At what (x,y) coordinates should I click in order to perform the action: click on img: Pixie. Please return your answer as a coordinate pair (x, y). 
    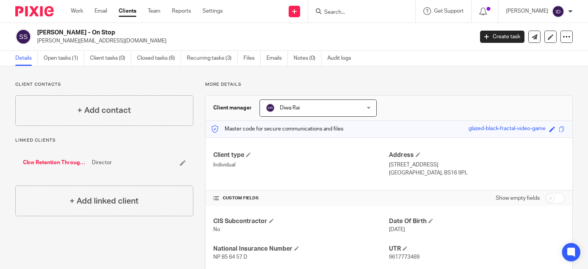
    Looking at the image, I should click on (34, 11).